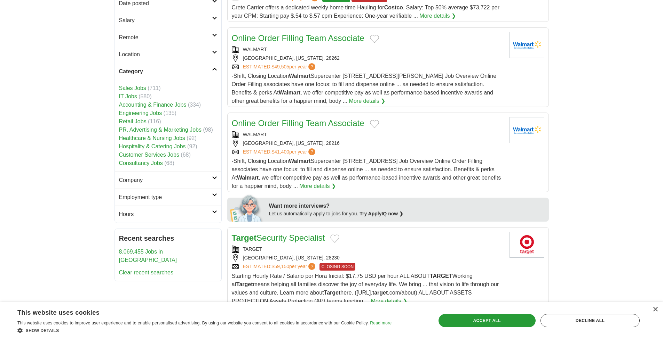 This screenshot has height=339, width=663. What do you see at coordinates (165, 72) in the screenshot?
I see `h2: Category` at bounding box center [165, 72].